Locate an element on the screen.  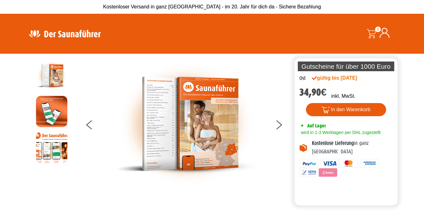
p: Gutscheine für über 1000 Euro is located at coordinates (346, 66).